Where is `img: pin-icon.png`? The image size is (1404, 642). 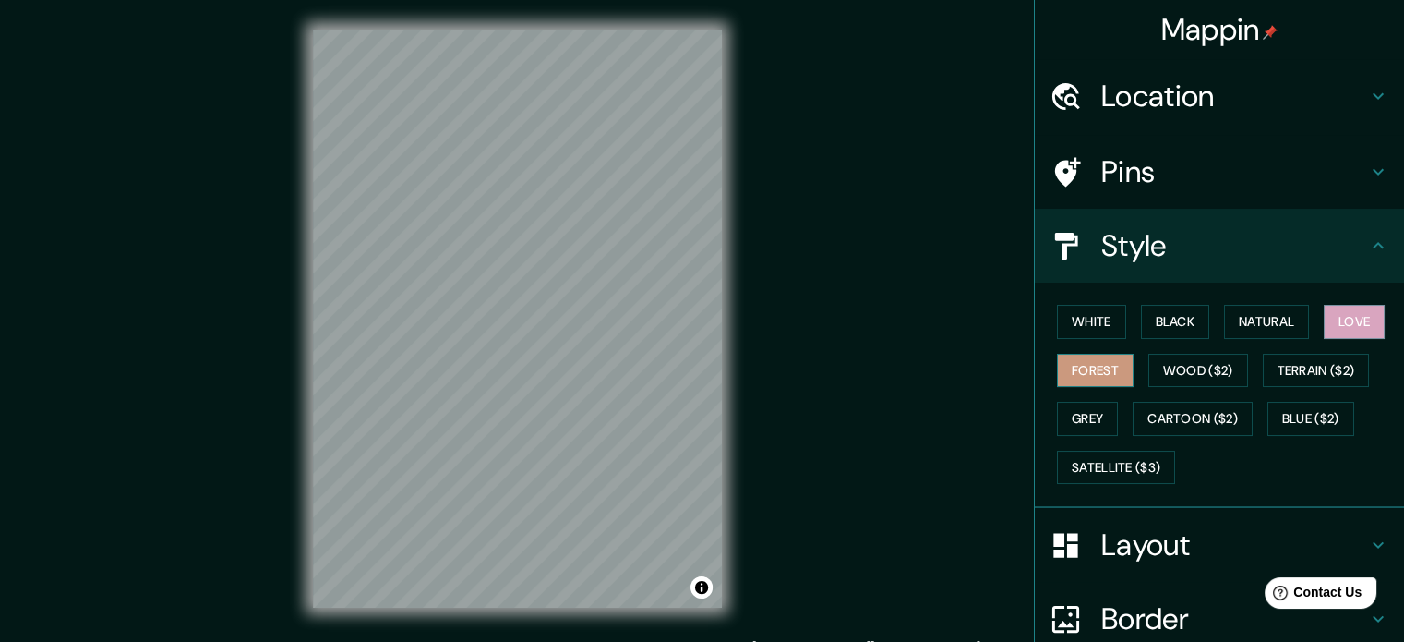 img: pin-icon.png is located at coordinates (1271, 32).